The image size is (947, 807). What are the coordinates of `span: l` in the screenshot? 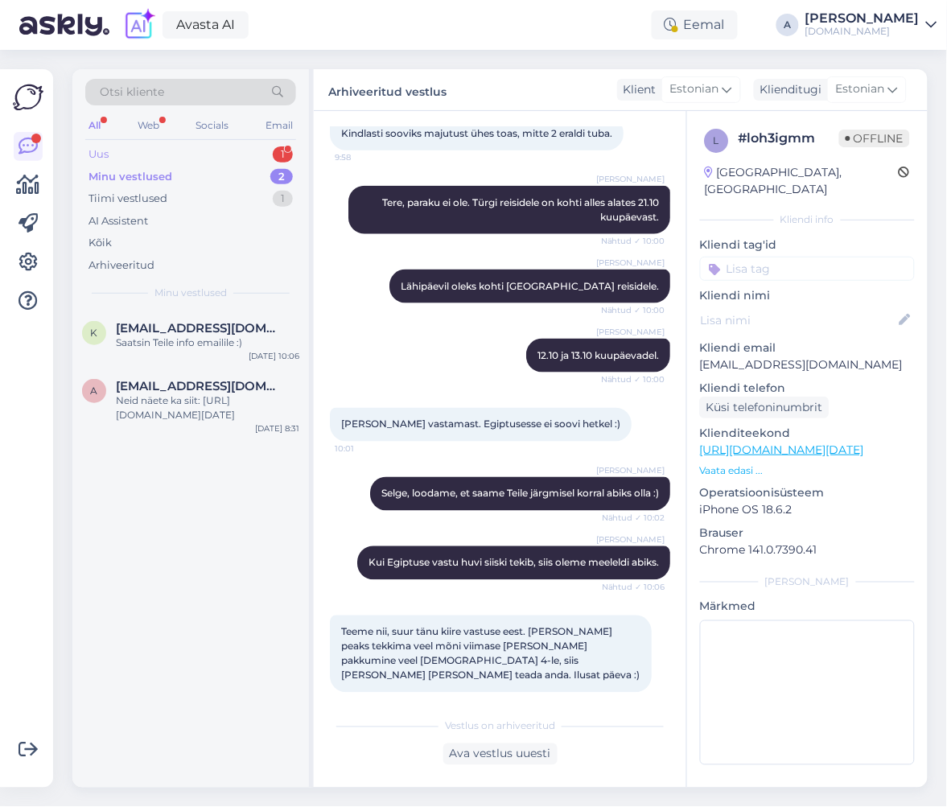 It's located at (717, 140).